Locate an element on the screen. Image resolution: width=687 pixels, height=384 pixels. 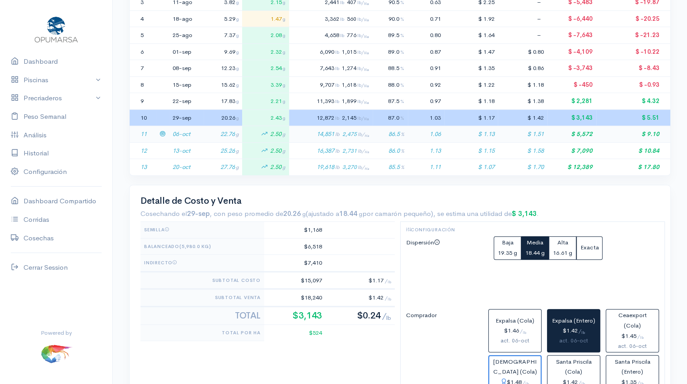
span: Santa Priscila (Cola) is located at coordinates (573, 367).